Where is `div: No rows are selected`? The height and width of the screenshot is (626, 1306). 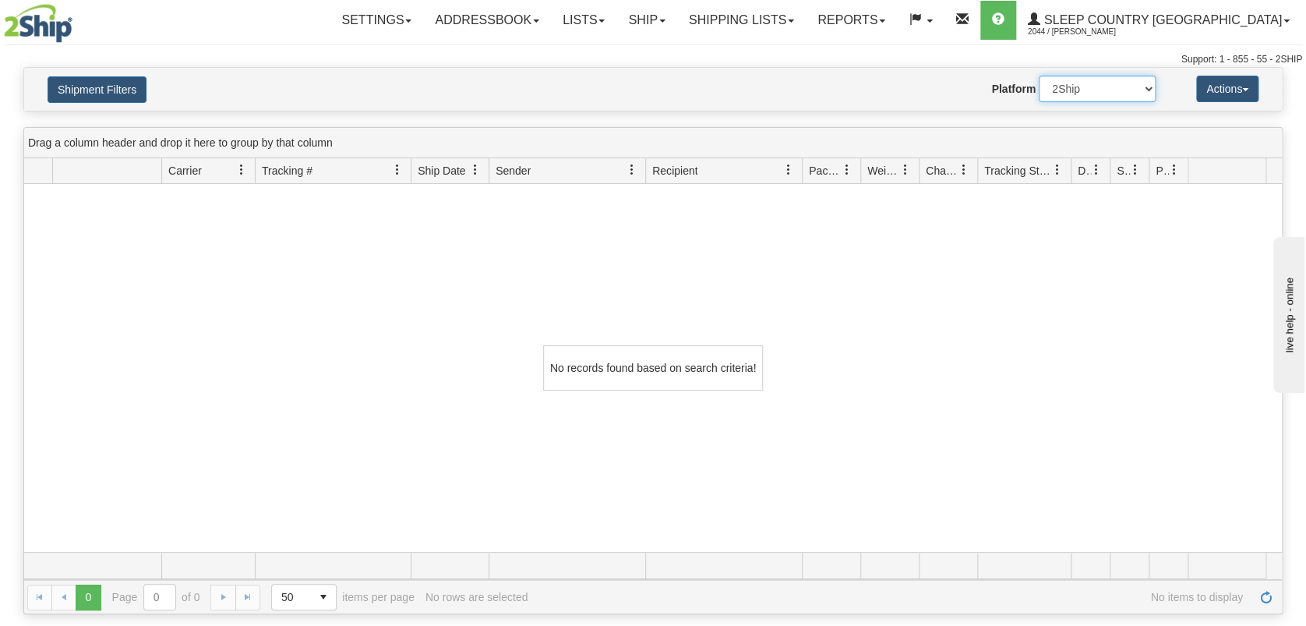
div: No rows are selected is located at coordinates (477, 597).